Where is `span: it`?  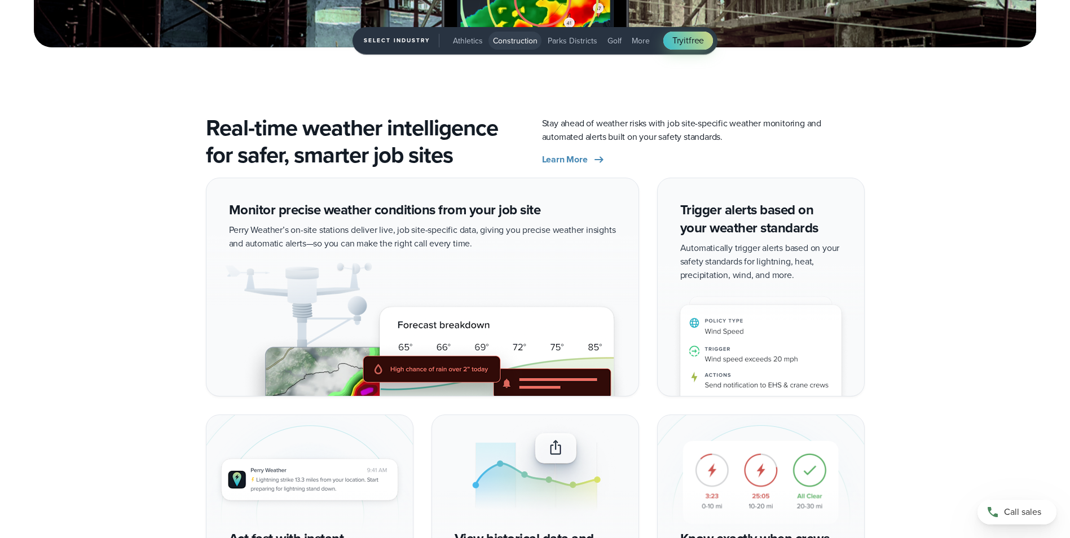
span: it is located at coordinates (686, 40).